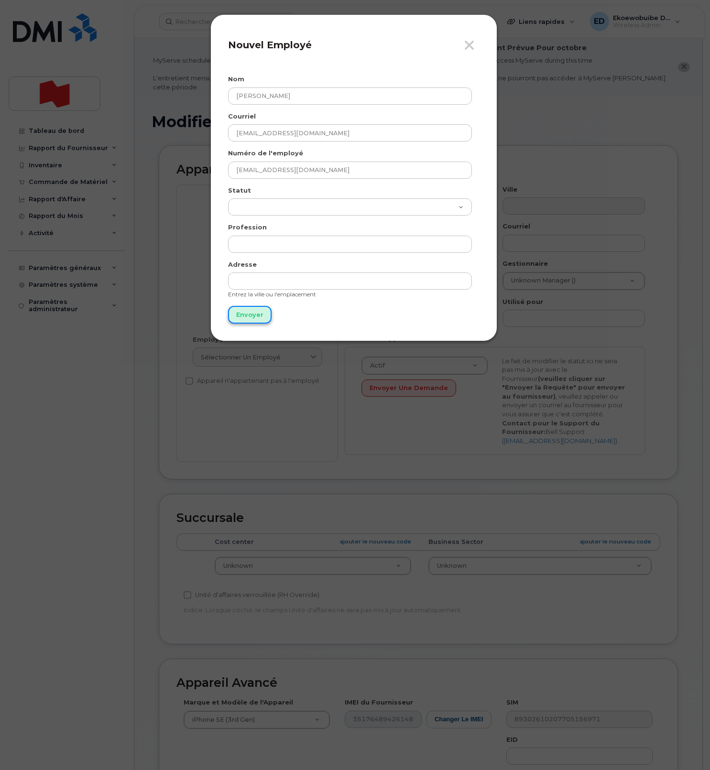 The width and height of the screenshot is (710, 770). Describe the element at coordinates (236, 79) in the screenshot. I see `label: Nom` at that location.